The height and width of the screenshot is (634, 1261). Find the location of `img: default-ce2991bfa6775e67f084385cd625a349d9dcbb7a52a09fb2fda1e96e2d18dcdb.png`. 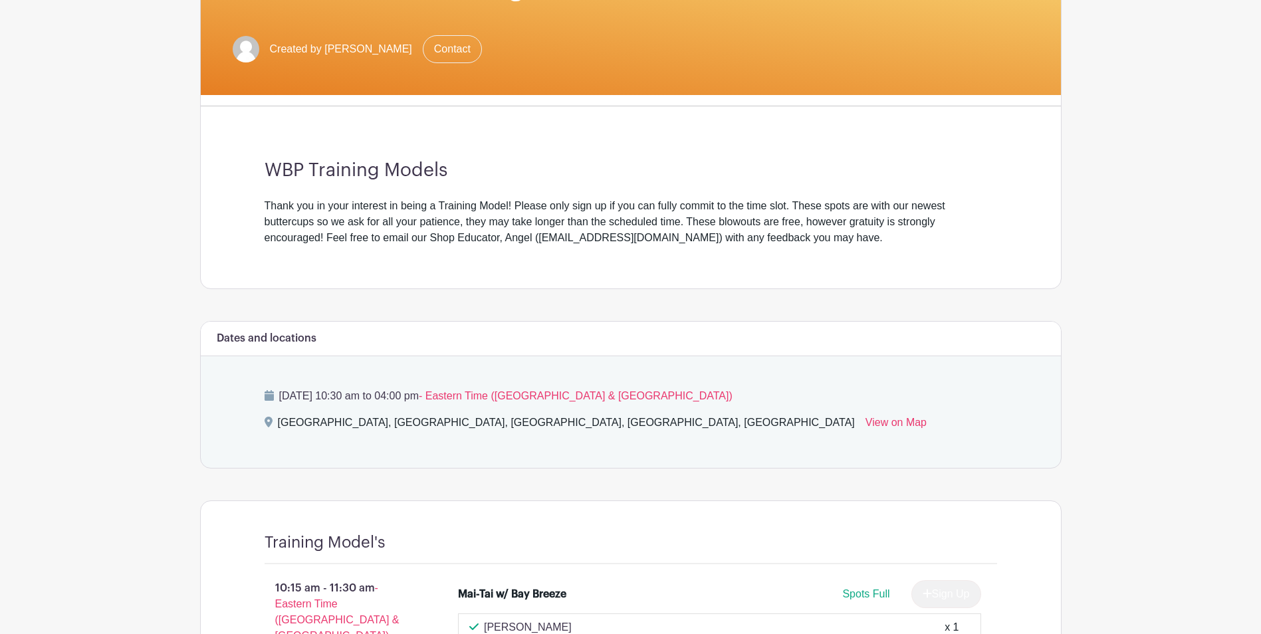

img: default-ce2991bfa6775e67f084385cd625a349d9dcbb7a52a09fb2fda1e96e2d18dcdb.png is located at coordinates (246, 49).